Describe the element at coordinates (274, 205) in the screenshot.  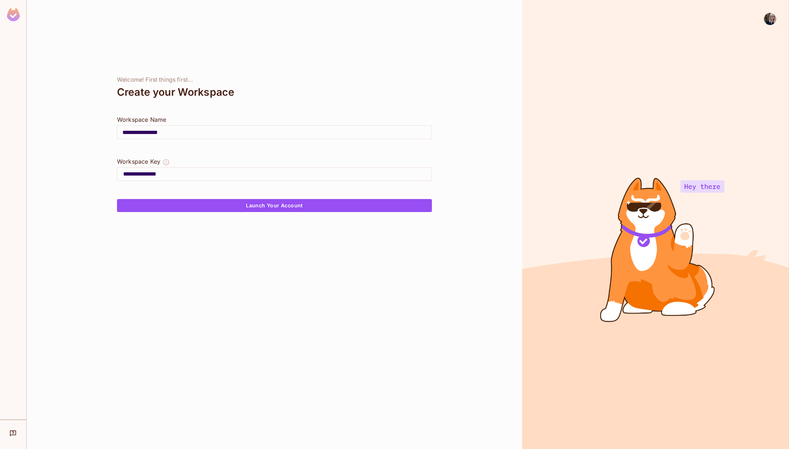
I see `button: Launch Your Account` at that location.